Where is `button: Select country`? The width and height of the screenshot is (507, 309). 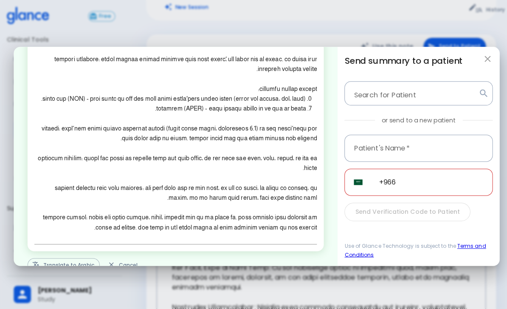
button: Select country is located at coordinates (354, 180).